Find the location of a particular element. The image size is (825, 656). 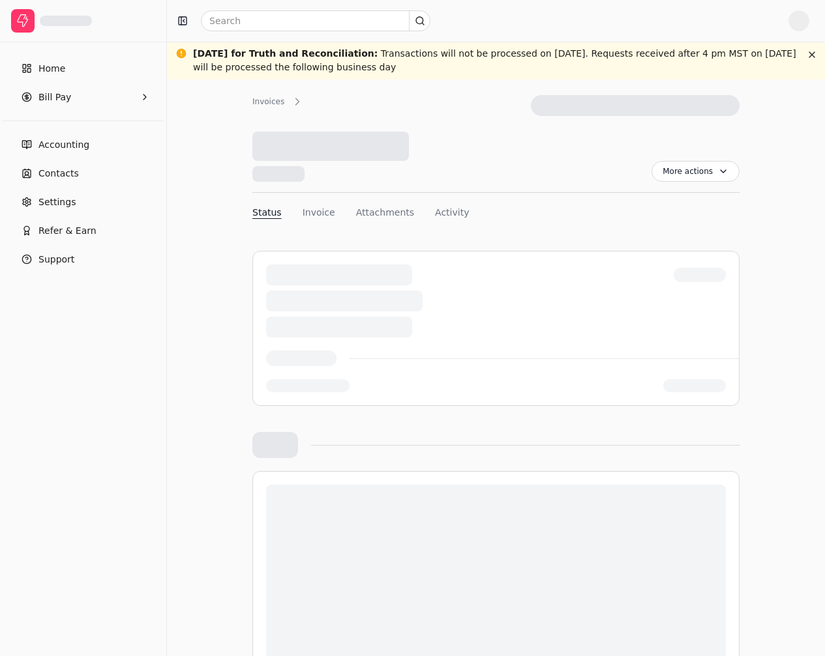

button: Refer & Earn is located at coordinates (83, 231).